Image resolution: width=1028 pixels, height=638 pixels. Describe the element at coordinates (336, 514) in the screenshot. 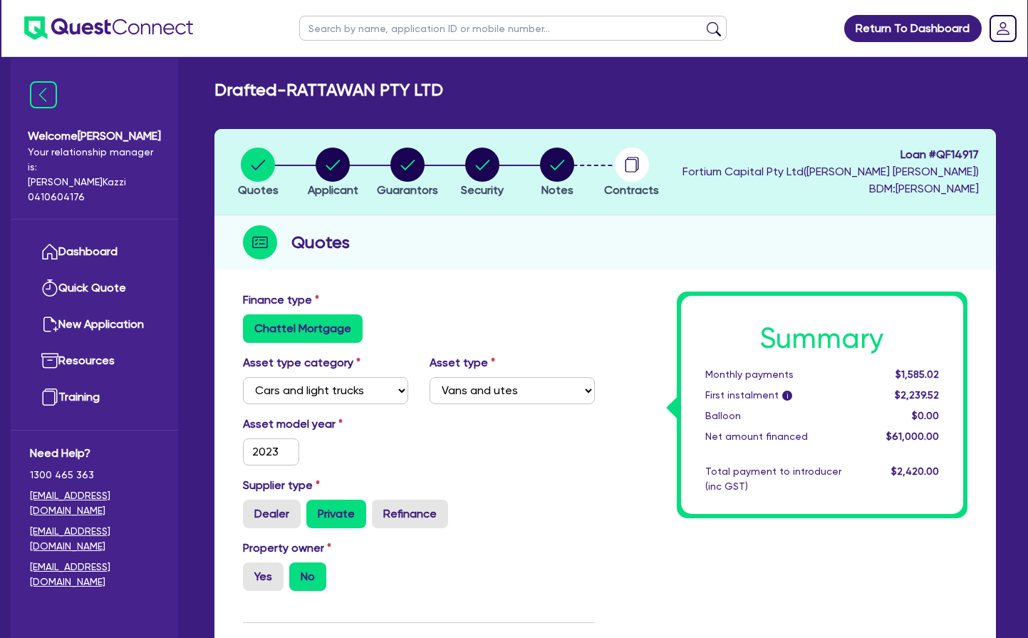

I see `label: Private` at that location.